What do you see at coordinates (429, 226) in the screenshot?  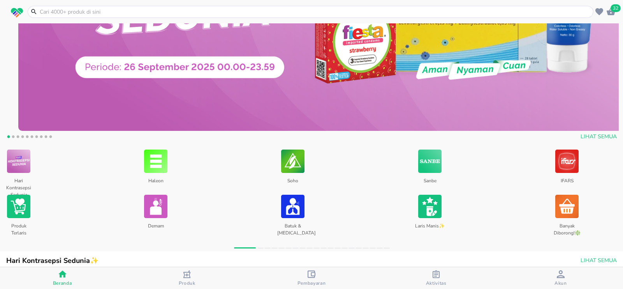 I see `p: Laris Manis✨` at bounding box center [429, 226].